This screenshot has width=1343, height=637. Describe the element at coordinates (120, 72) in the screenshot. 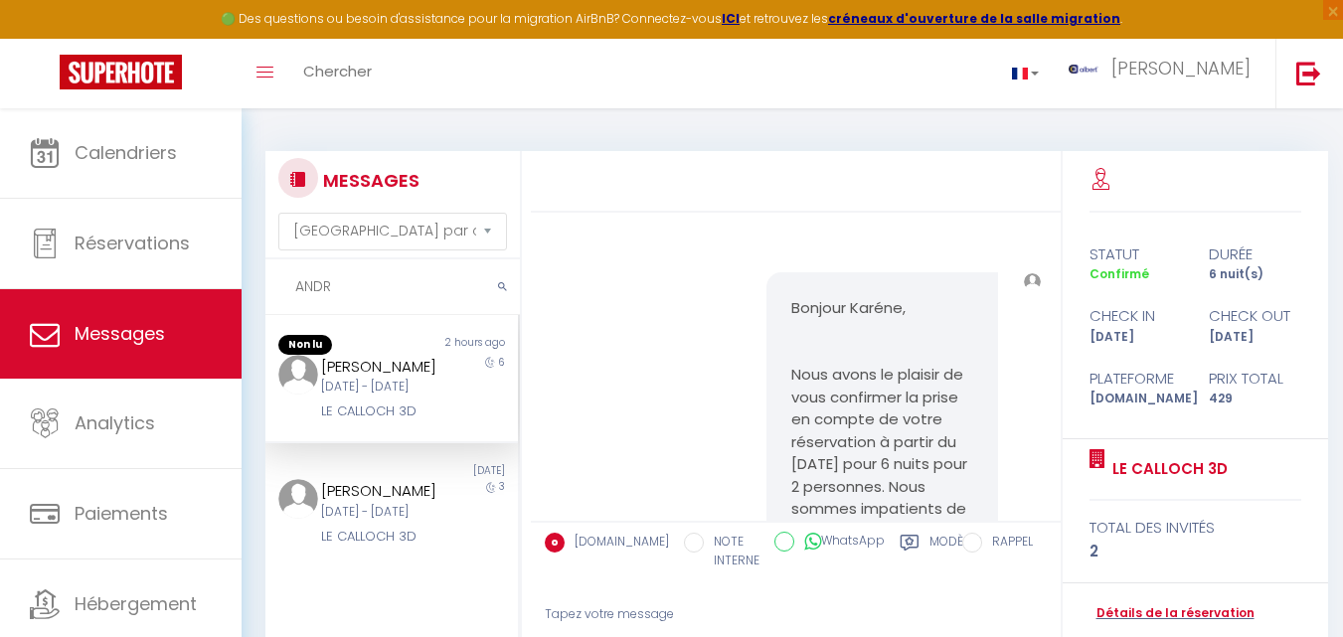

I see `img: Super Booking` at that location.